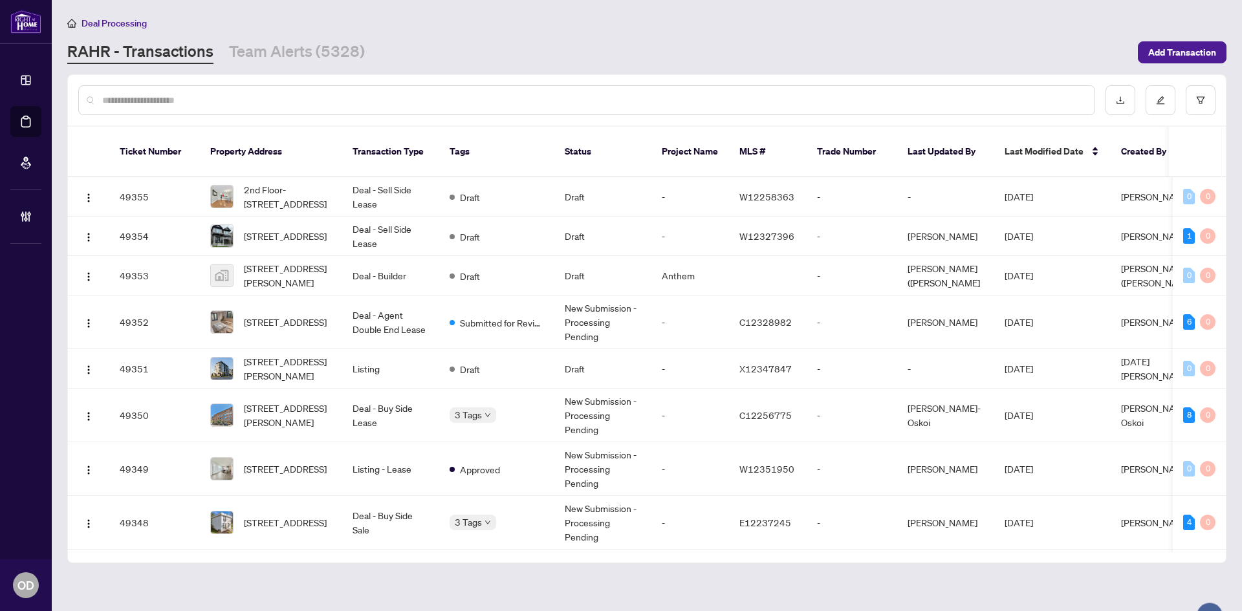 The image size is (1242, 611). Describe the element at coordinates (765, 322) in the screenshot. I see `span: C12328982` at that location.